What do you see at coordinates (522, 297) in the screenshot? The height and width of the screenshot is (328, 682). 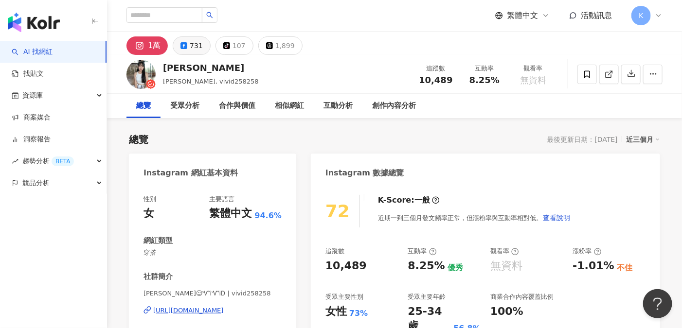 I see `div: 商業合作內容覆蓋比例` at bounding box center [522, 297].